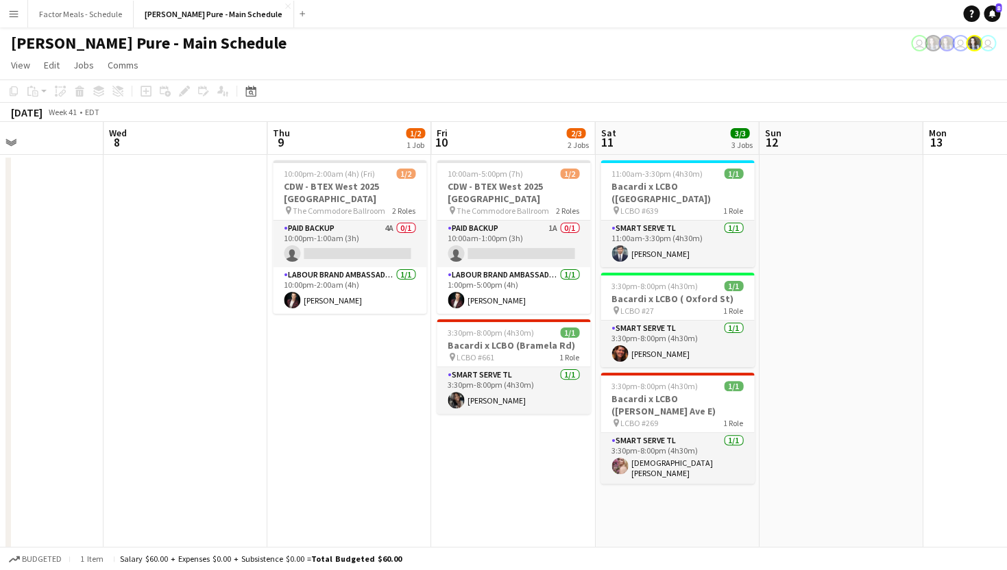 This screenshot has height=570, width=1007. I want to click on span: Thu, so click(281, 133).